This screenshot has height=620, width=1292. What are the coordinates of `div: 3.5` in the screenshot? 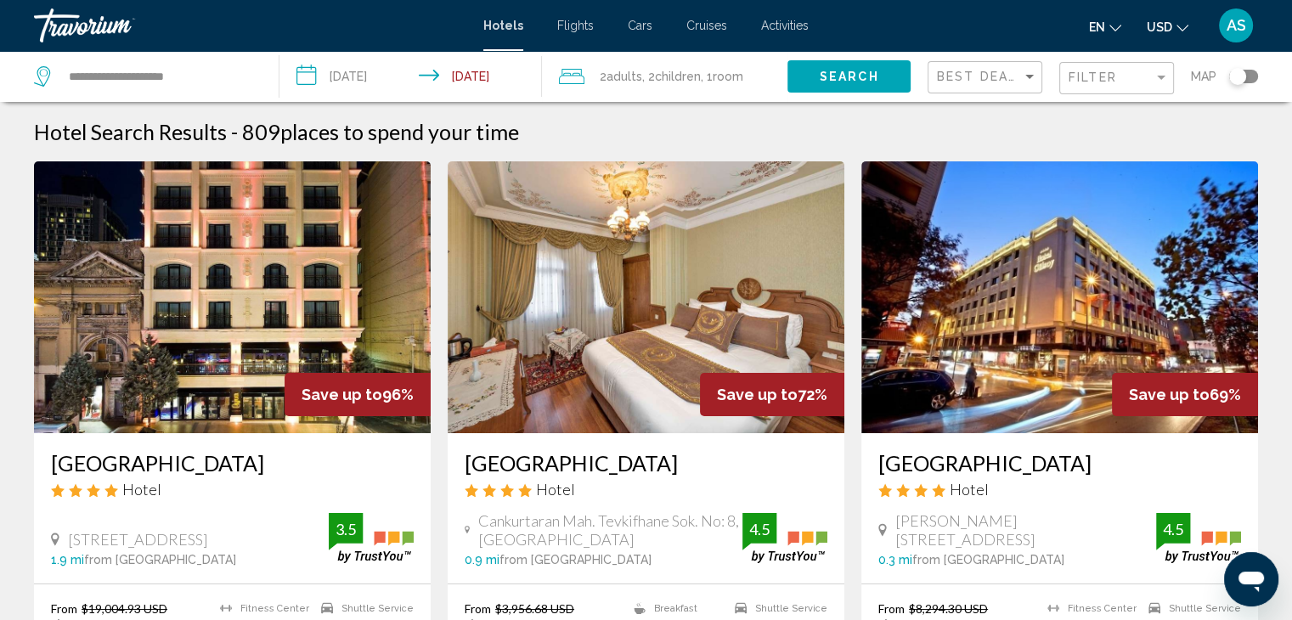 It's located at (346, 529).